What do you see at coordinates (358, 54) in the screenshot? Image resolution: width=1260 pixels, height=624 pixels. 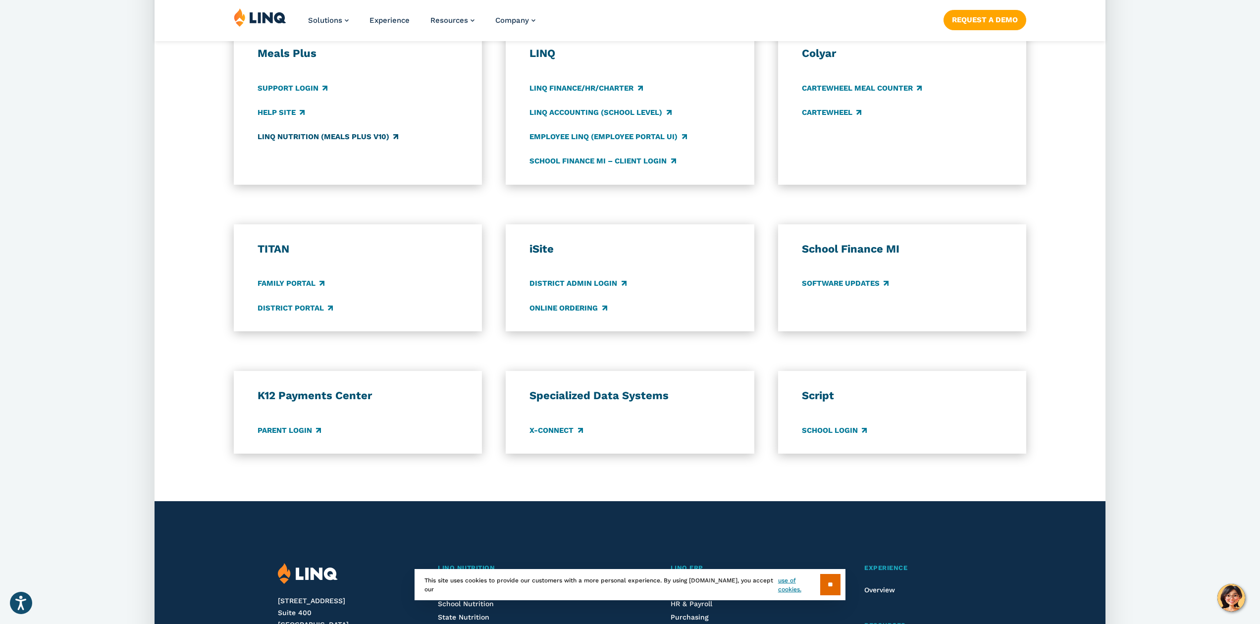 I see `h3: Meals Plus` at bounding box center [358, 54].